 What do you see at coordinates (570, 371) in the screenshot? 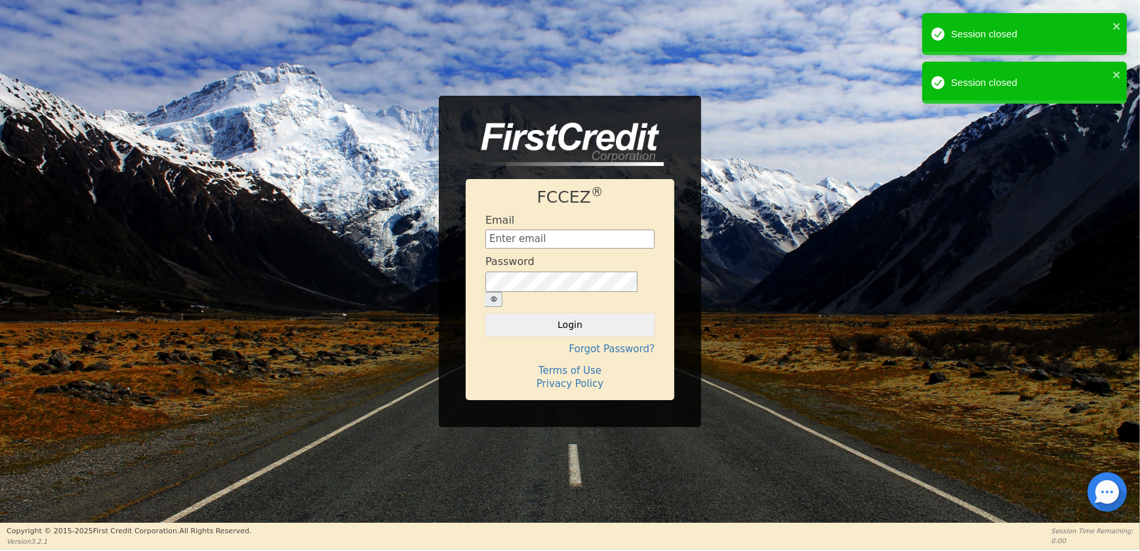
I see `h4: Terms of Use` at bounding box center [570, 371].